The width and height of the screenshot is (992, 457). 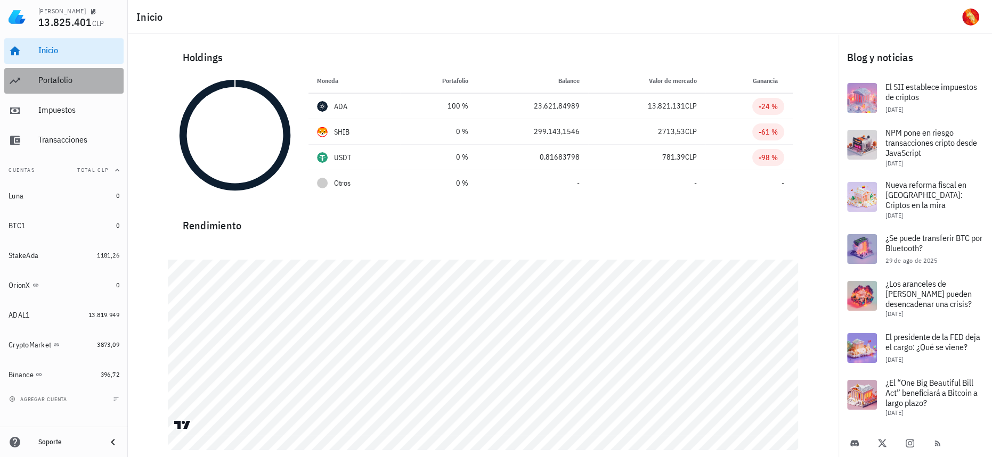 What do you see at coordinates (79, 80) in the screenshot?
I see `div: Portafolio` at bounding box center [79, 80].